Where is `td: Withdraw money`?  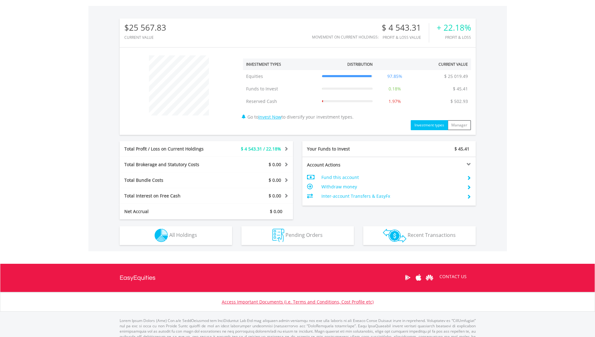
td: Withdraw money is located at coordinates (392, 187).